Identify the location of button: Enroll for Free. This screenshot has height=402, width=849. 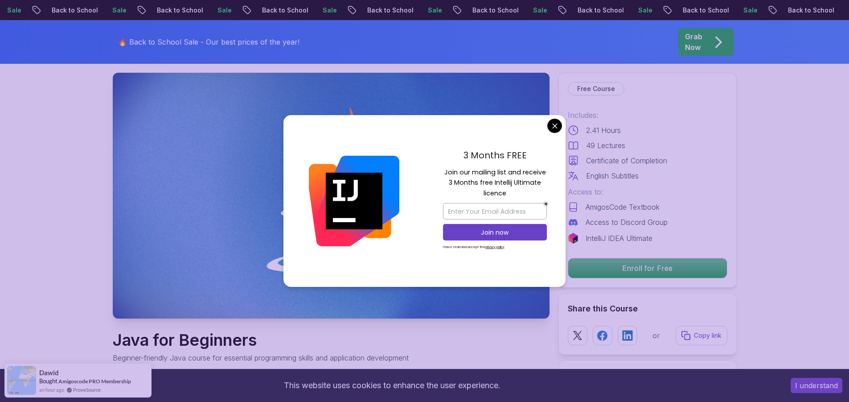
(648, 268).